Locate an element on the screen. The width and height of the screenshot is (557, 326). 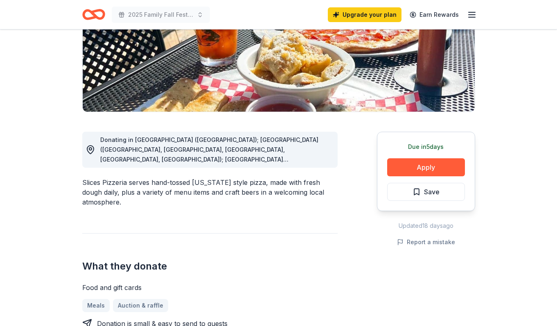
button: Report a mistake is located at coordinates (426, 242).